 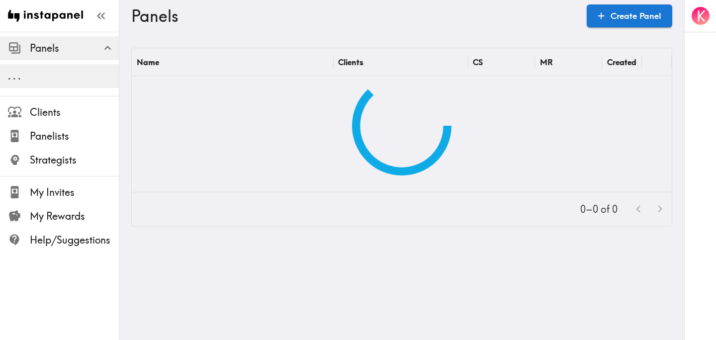 What do you see at coordinates (701, 16) in the screenshot?
I see `span: K` at bounding box center [701, 16].